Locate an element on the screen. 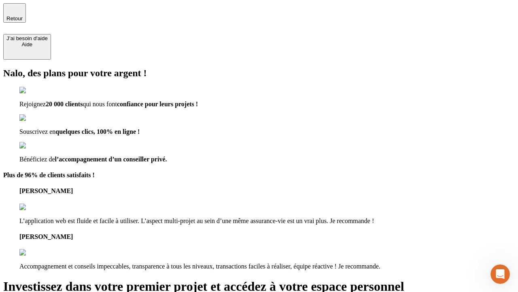 The width and height of the screenshot is (518, 292). span: 20 000 clients is located at coordinates (64, 104).